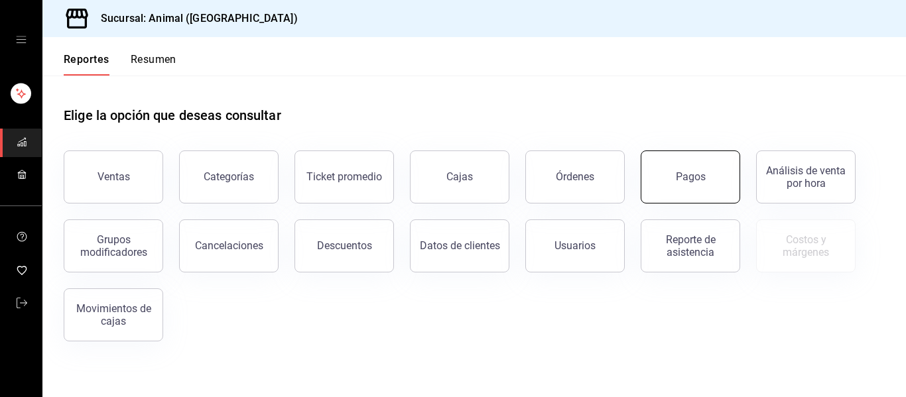  I want to click on div: Órdenes, so click(575, 176).